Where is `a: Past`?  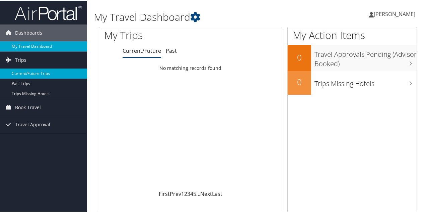
a: Past is located at coordinates (171, 50).